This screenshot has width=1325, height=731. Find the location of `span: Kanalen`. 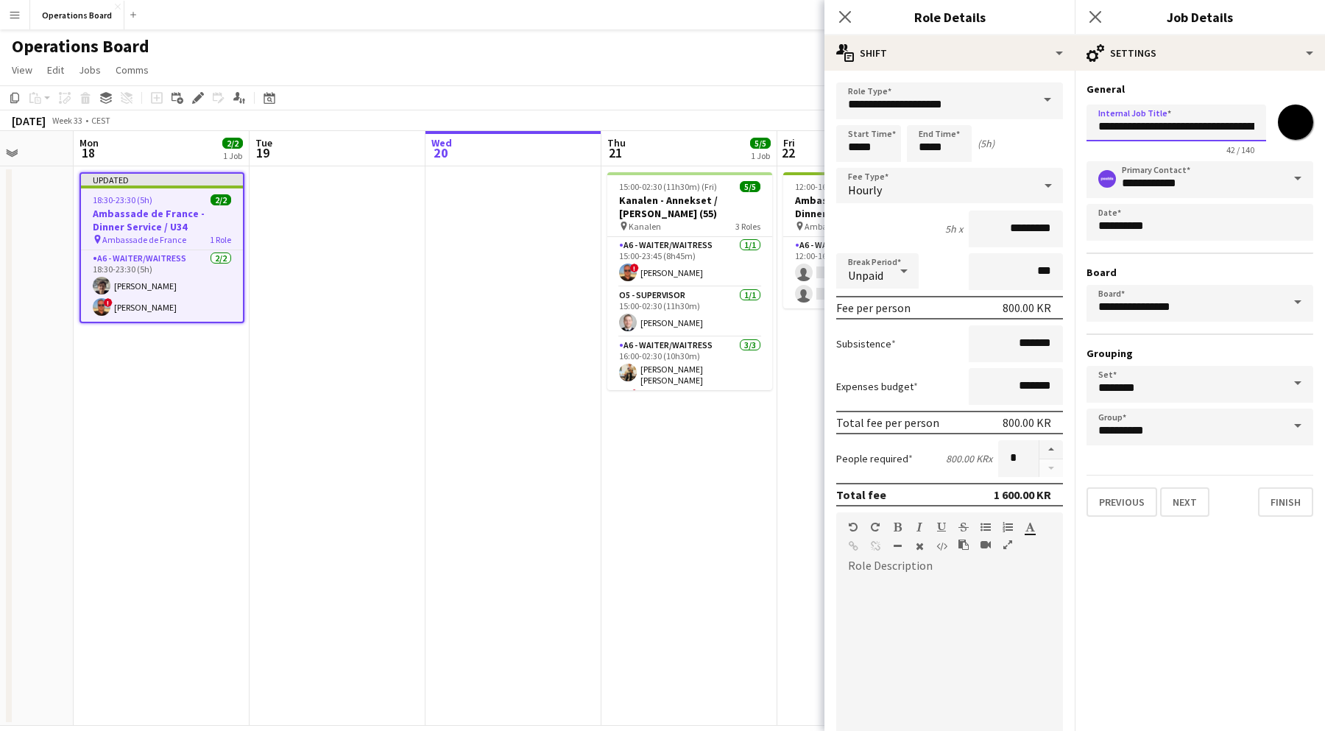

span: Kanalen is located at coordinates (645, 226).